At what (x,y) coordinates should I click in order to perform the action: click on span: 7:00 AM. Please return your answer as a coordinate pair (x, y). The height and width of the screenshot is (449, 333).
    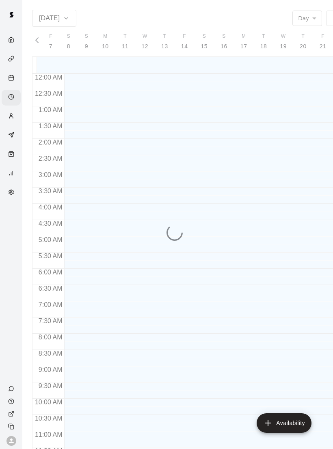
    Looking at the image, I should click on (50, 305).